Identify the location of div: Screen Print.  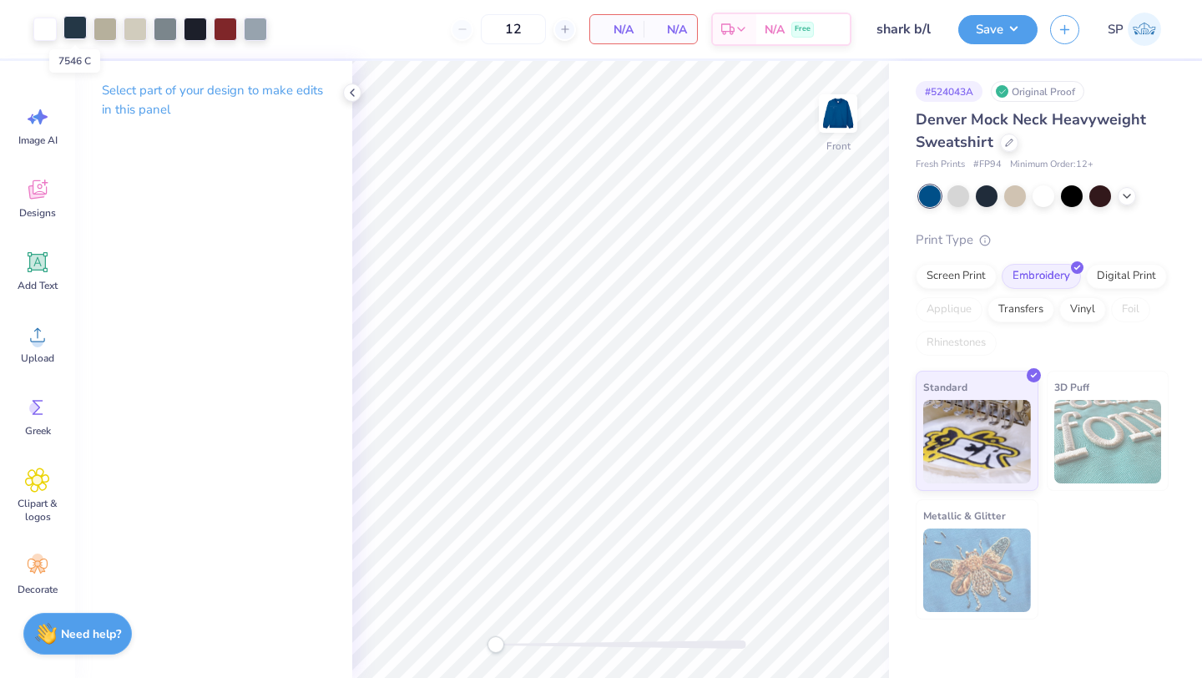
(956, 276).